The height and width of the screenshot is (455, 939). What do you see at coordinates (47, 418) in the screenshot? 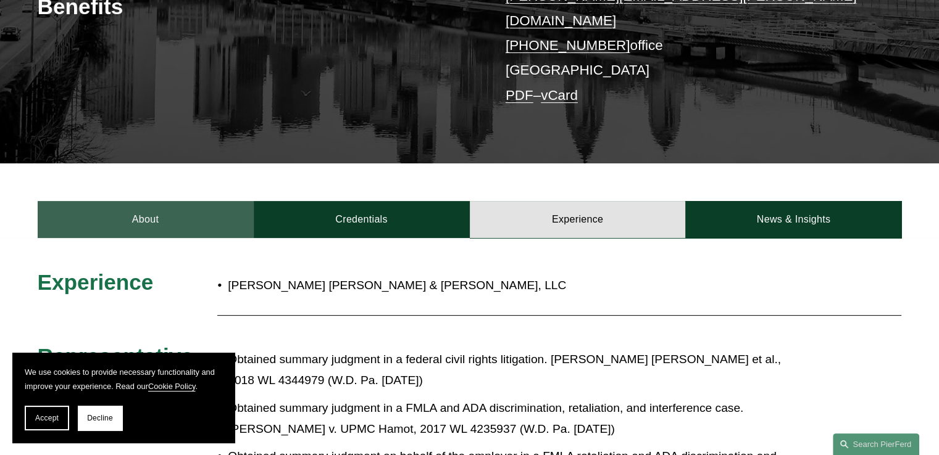
I see `button: Accept` at bounding box center [47, 418].